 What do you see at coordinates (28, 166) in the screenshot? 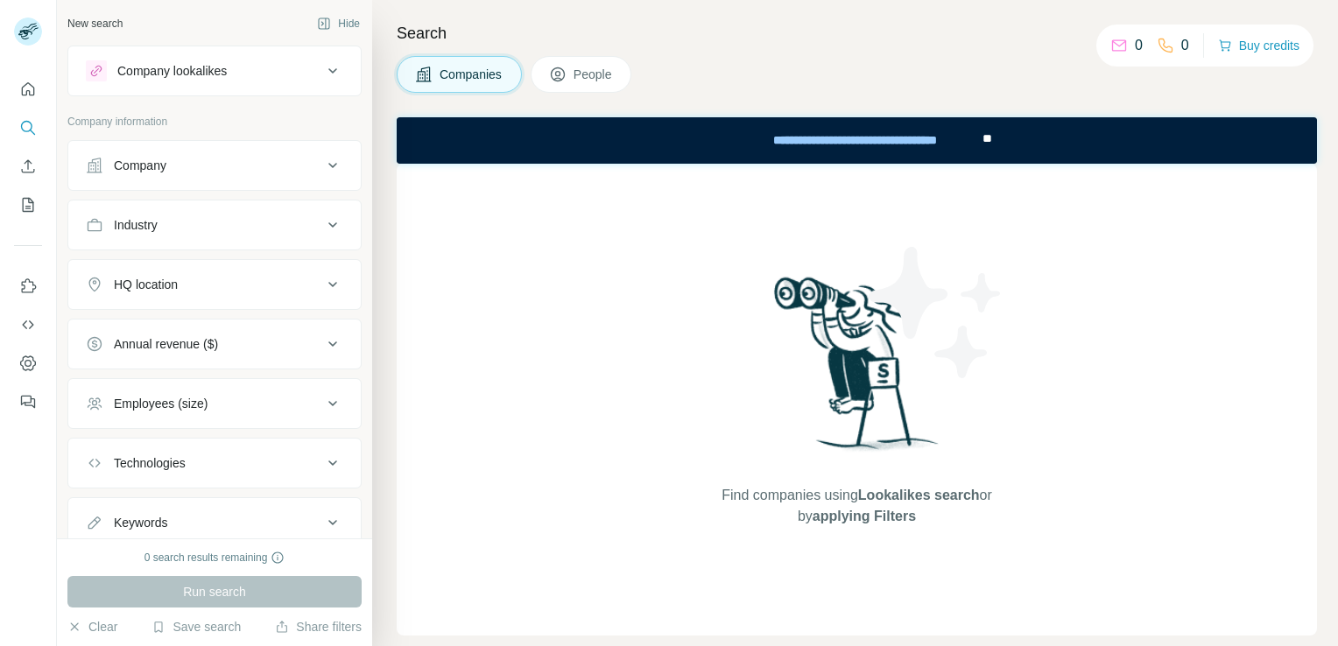
I see `button: Enrich CSV` at bounding box center [28, 166].